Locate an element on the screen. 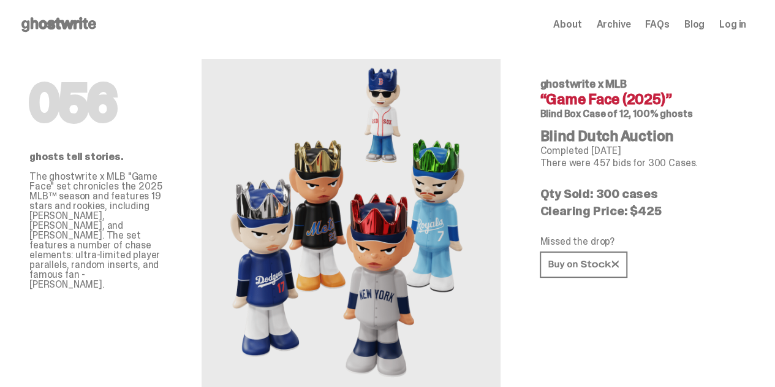 This screenshot has width=775, height=387. span: ghostwrite x MLB is located at coordinates (583, 84).